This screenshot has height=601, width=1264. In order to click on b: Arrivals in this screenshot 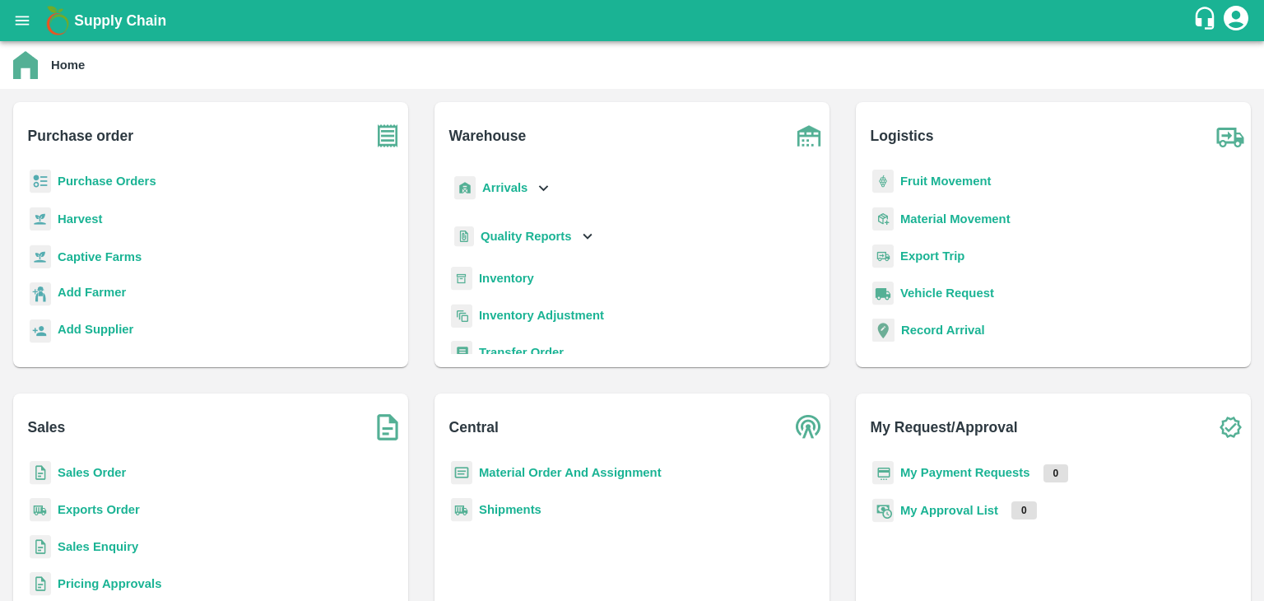, I will do `click(504, 188)`.